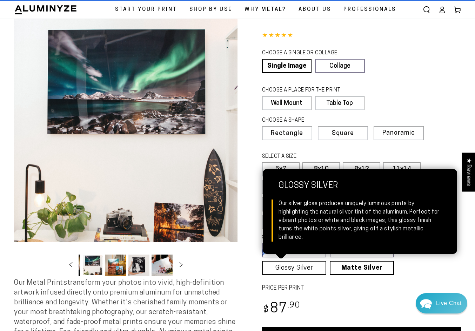 This screenshot has width=475, height=331. Describe the element at coordinates (441, 303) in the screenshot. I see `div: Chat widget toggle` at that location.